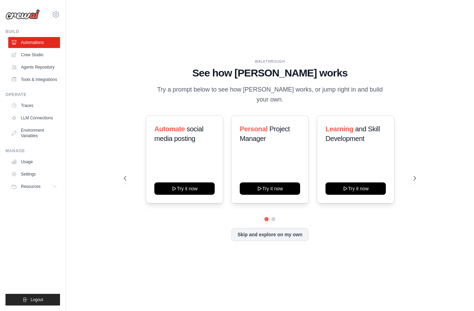  Describe the element at coordinates (33, 151) in the screenshot. I see `div: Manage` at that location.